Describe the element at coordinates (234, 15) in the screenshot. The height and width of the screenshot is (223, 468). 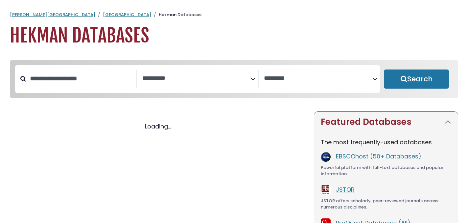
I see `nav: breadcrumb` at that location.